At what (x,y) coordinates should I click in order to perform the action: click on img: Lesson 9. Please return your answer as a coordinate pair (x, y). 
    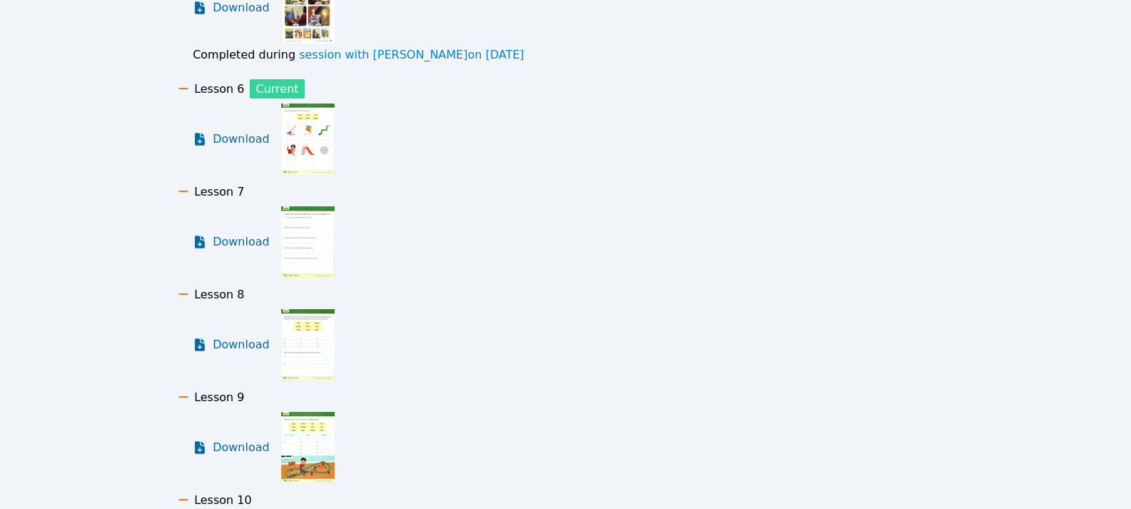
    Looking at the image, I should click on (308, 447).